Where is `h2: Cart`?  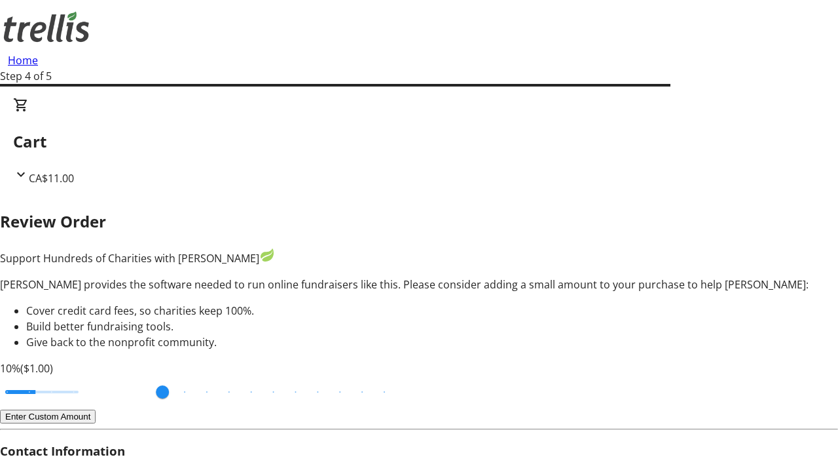 h2: Cart is located at coordinates (419, 141).